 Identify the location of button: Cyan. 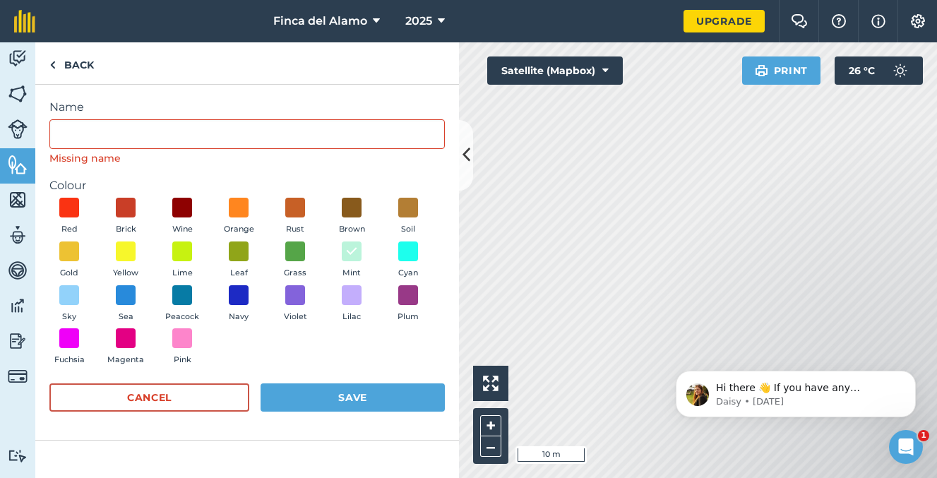
(408, 260).